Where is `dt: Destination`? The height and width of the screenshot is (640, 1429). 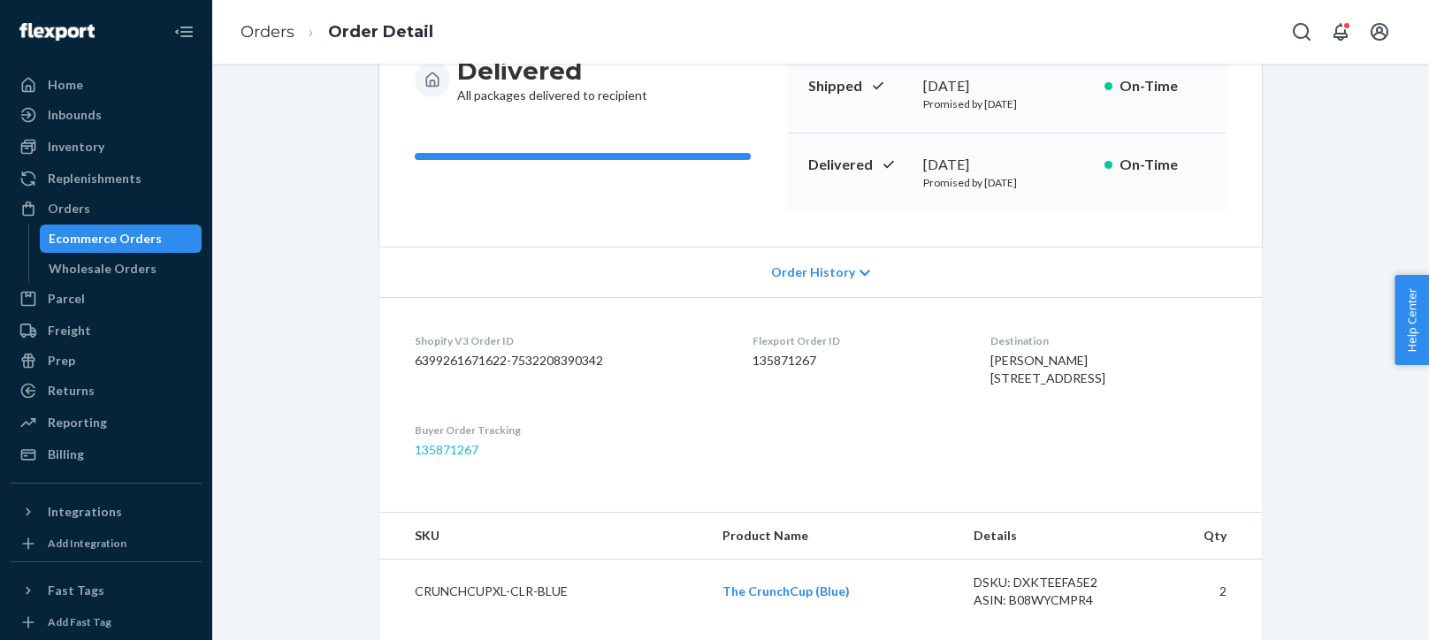
dt: Destination is located at coordinates (1108, 340).